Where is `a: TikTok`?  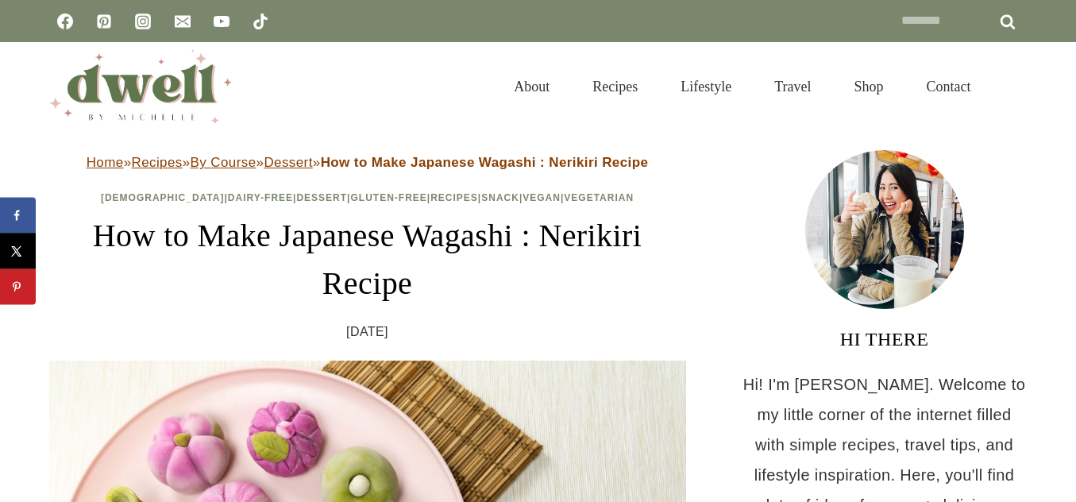 a: TikTok is located at coordinates (260, 21).